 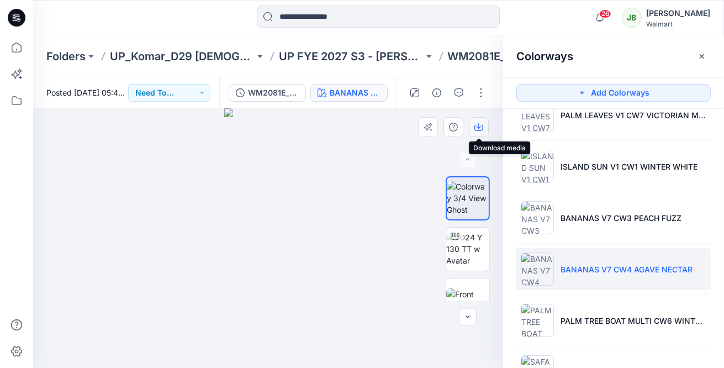 What do you see at coordinates (537, 320) in the screenshot?
I see `img: PALM TREE BOAT MULTI CW6 WINTER WHITE` at bounding box center [537, 320].